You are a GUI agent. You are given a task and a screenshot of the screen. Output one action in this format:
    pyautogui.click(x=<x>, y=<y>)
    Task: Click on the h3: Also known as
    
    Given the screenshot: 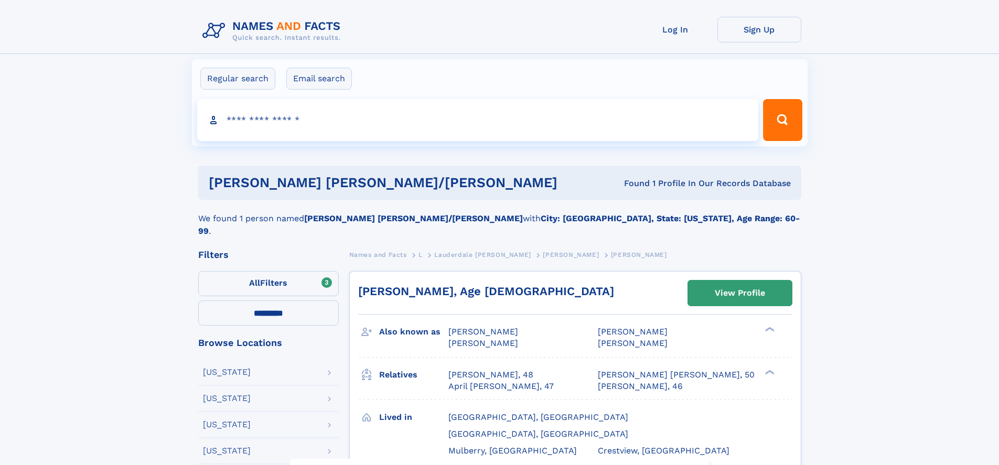 What is the action you would take?
    pyautogui.click(x=414, y=332)
    